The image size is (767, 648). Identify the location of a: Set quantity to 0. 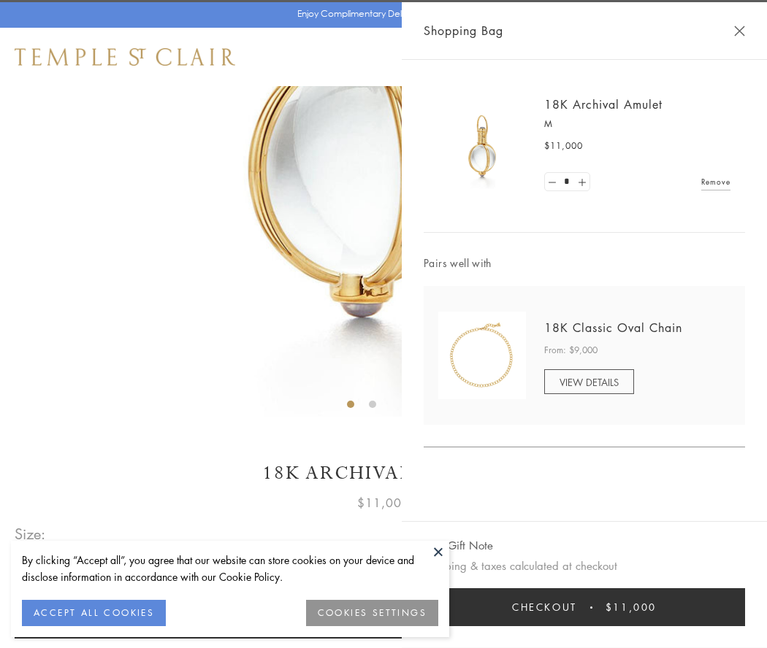
(552, 182).